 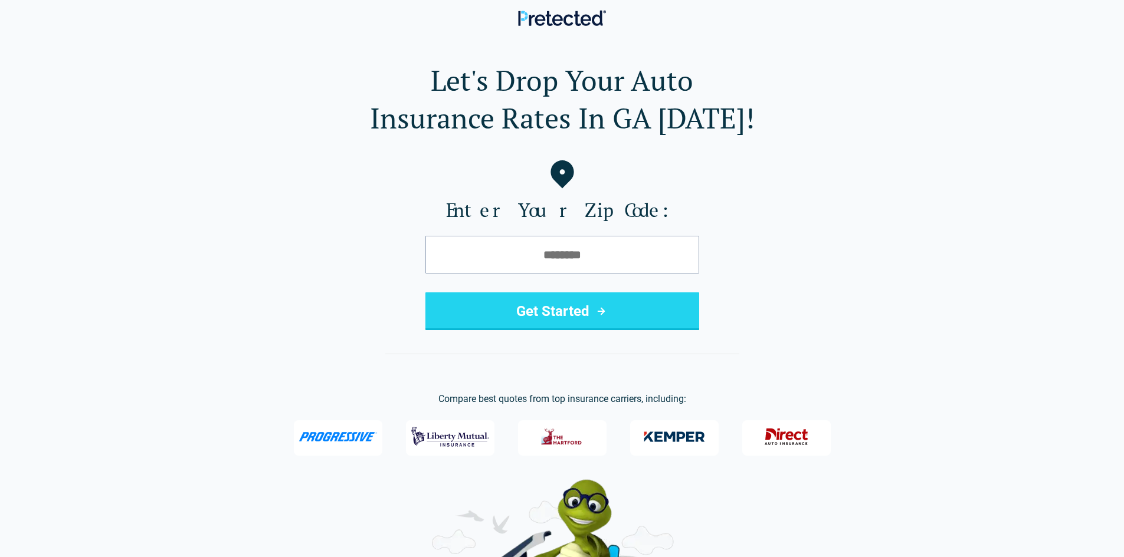 I want to click on img: Kemper, so click(x=674, y=437).